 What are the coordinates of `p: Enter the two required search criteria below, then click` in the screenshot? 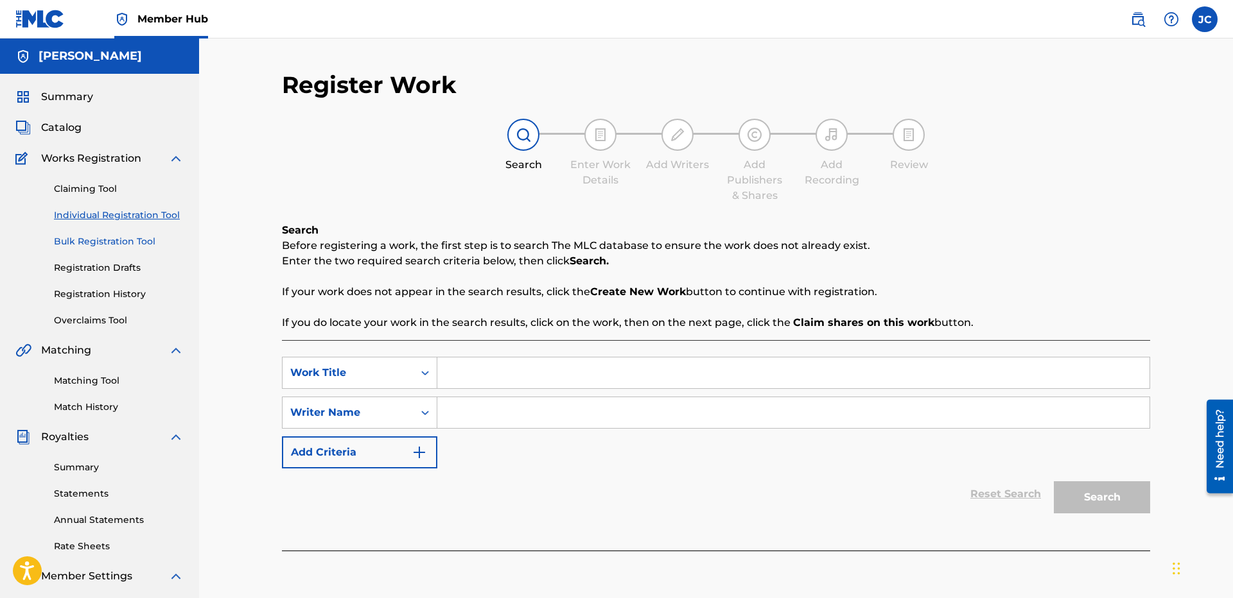 It's located at (716, 261).